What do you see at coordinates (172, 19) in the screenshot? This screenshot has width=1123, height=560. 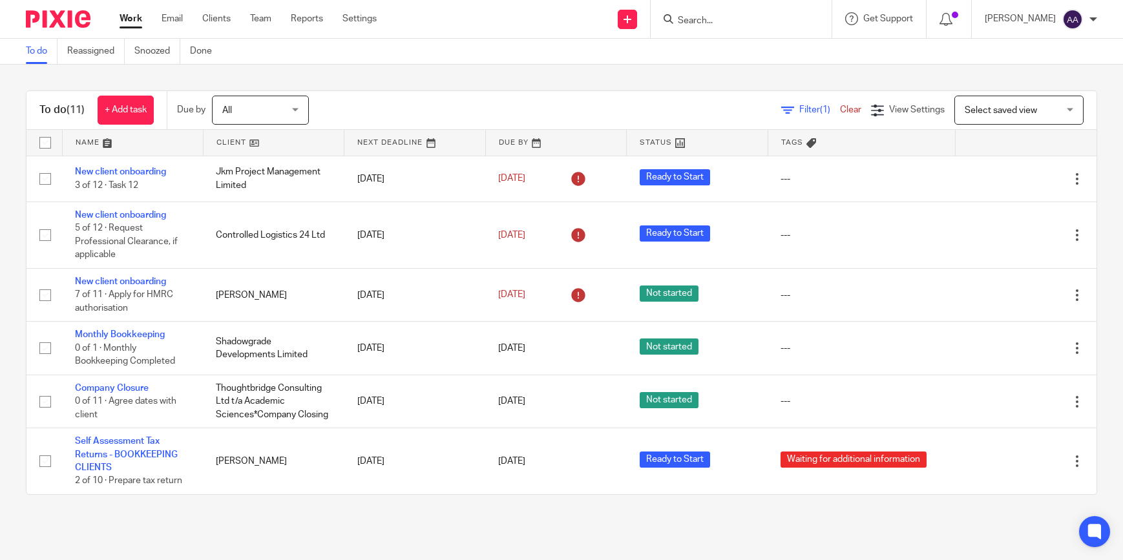 I see `a: Email` at bounding box center [172, 19].